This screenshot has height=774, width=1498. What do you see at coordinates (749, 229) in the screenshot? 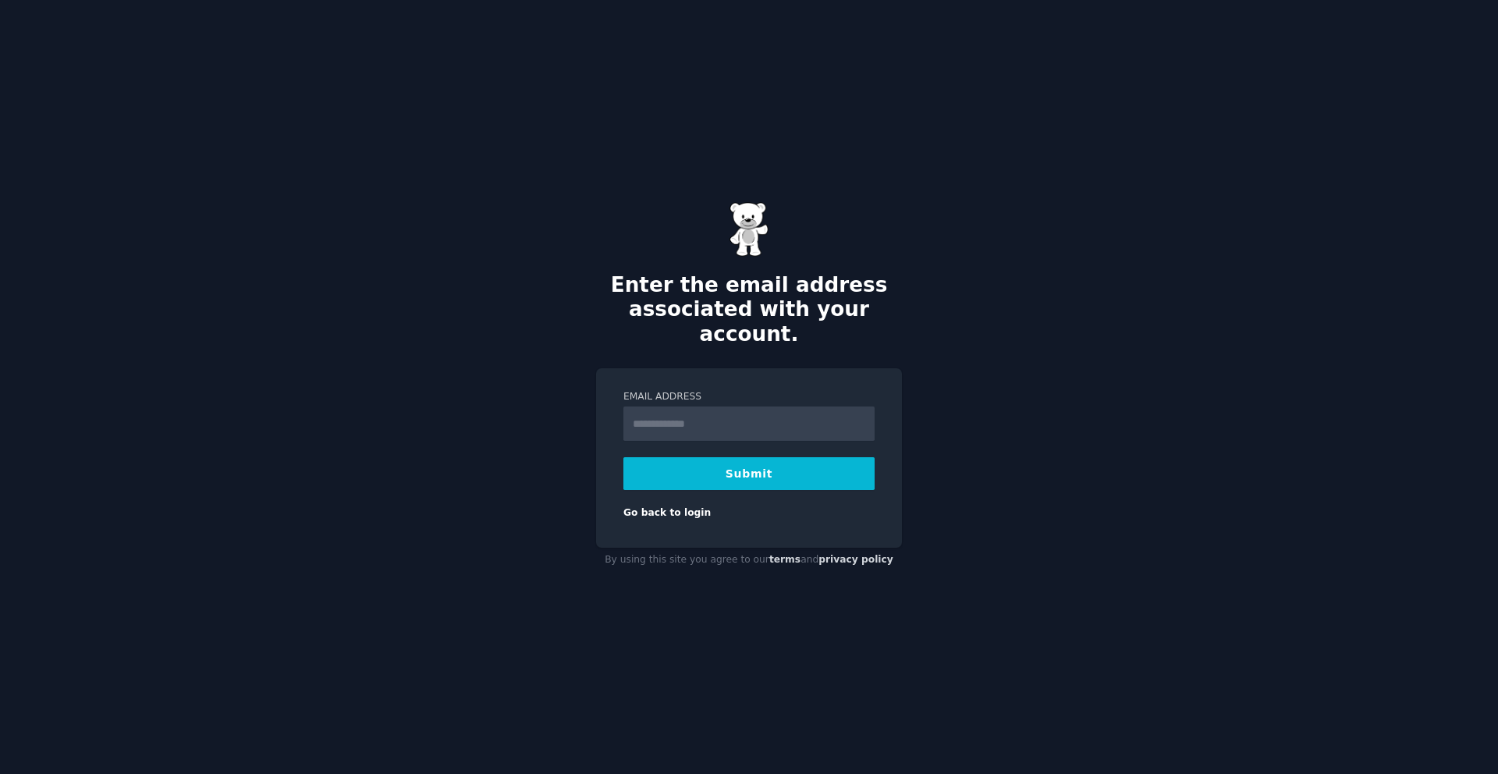
I see `img: Gummy Bear` at bounding box center [749, 229].